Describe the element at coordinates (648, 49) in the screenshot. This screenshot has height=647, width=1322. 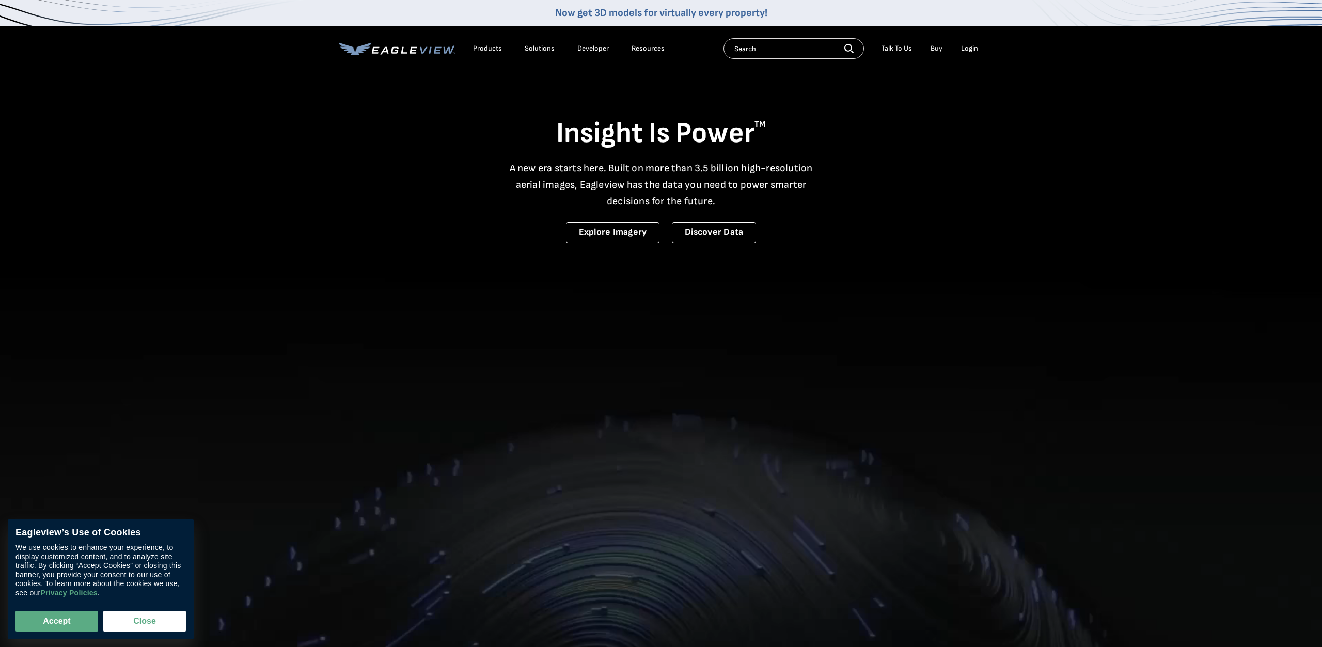
I see `div: Resources` at that location.